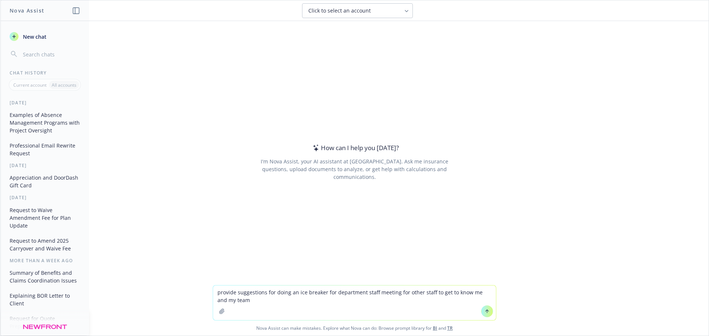  What do you see at coordinates (45, 150) in the screenshot?
I see `button: Professional Email Rewrite Request` at bounding box center [45, 150].